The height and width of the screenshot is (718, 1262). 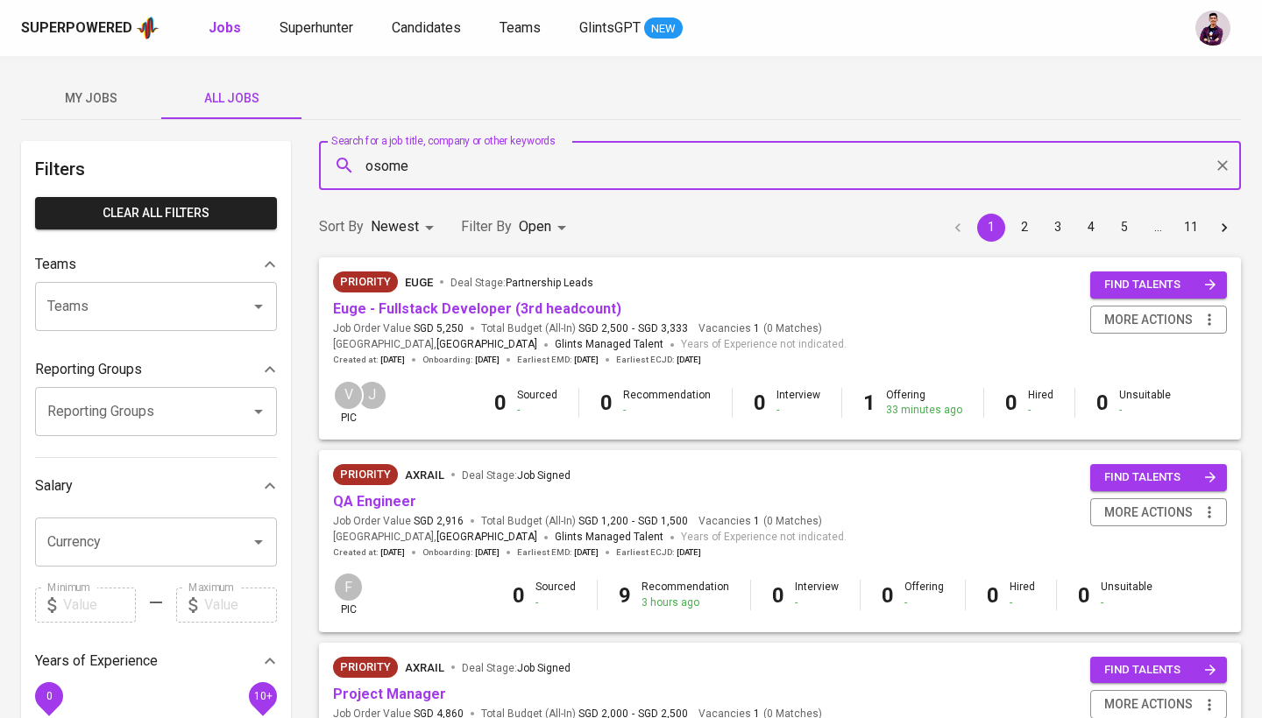 I want to click on span: Superhunter, so click(x=316, y=27).